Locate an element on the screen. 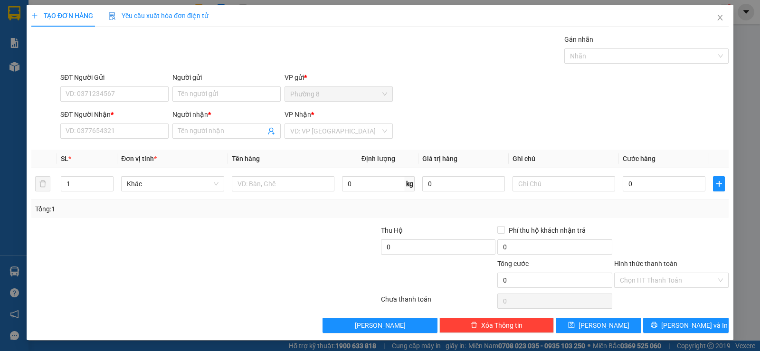  span: Yêu cầu xuất hóa đơn điện tử is located at coordinates (158, 16).